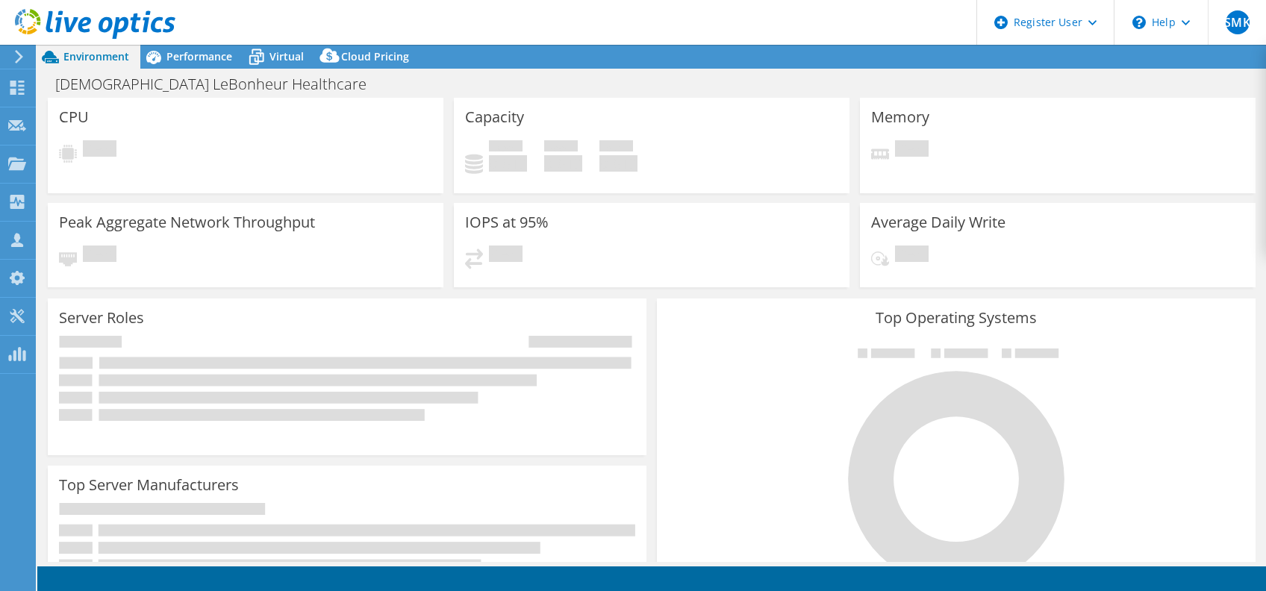 This screenshot has width=1266, height=591. I want to click on h3: Memory, so click(901, 117).